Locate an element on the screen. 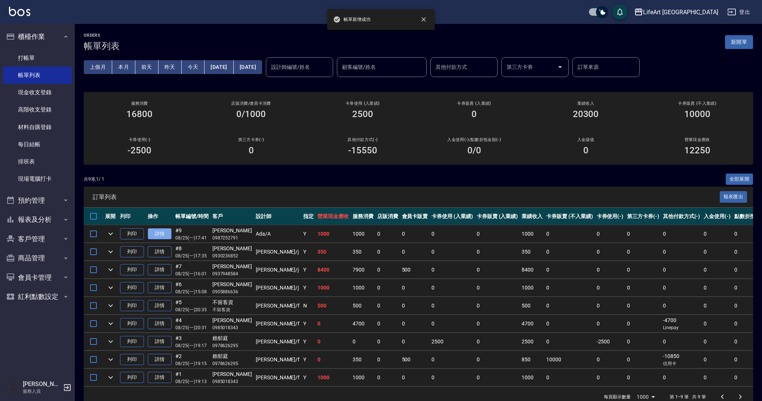 Image resolution: width=762 pixels, height=401 pixels. img: Logo is located at coordinates (19, 11).